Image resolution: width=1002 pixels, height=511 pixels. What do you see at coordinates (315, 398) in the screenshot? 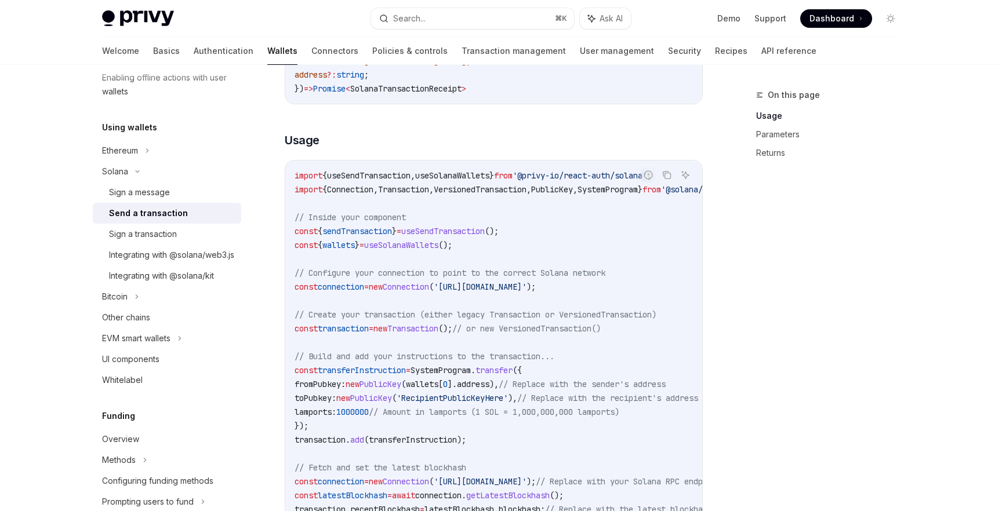
I see `span: toPubkey:` at bounding box center [315, 398].